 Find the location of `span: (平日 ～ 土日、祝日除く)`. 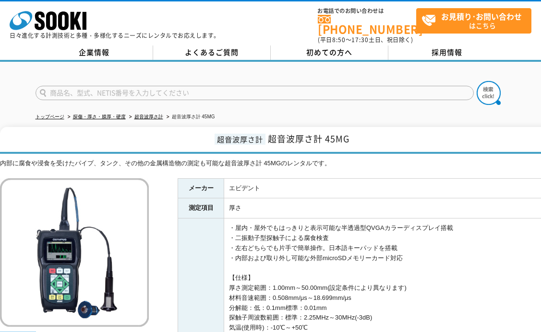

span: (平日 ～ 土日、祝日除く) is located at coordinates (365, 40).